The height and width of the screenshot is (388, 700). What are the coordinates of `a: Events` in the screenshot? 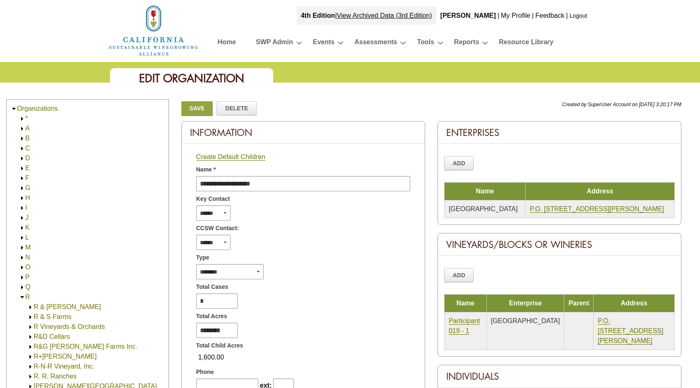 It's located at (324, 43).